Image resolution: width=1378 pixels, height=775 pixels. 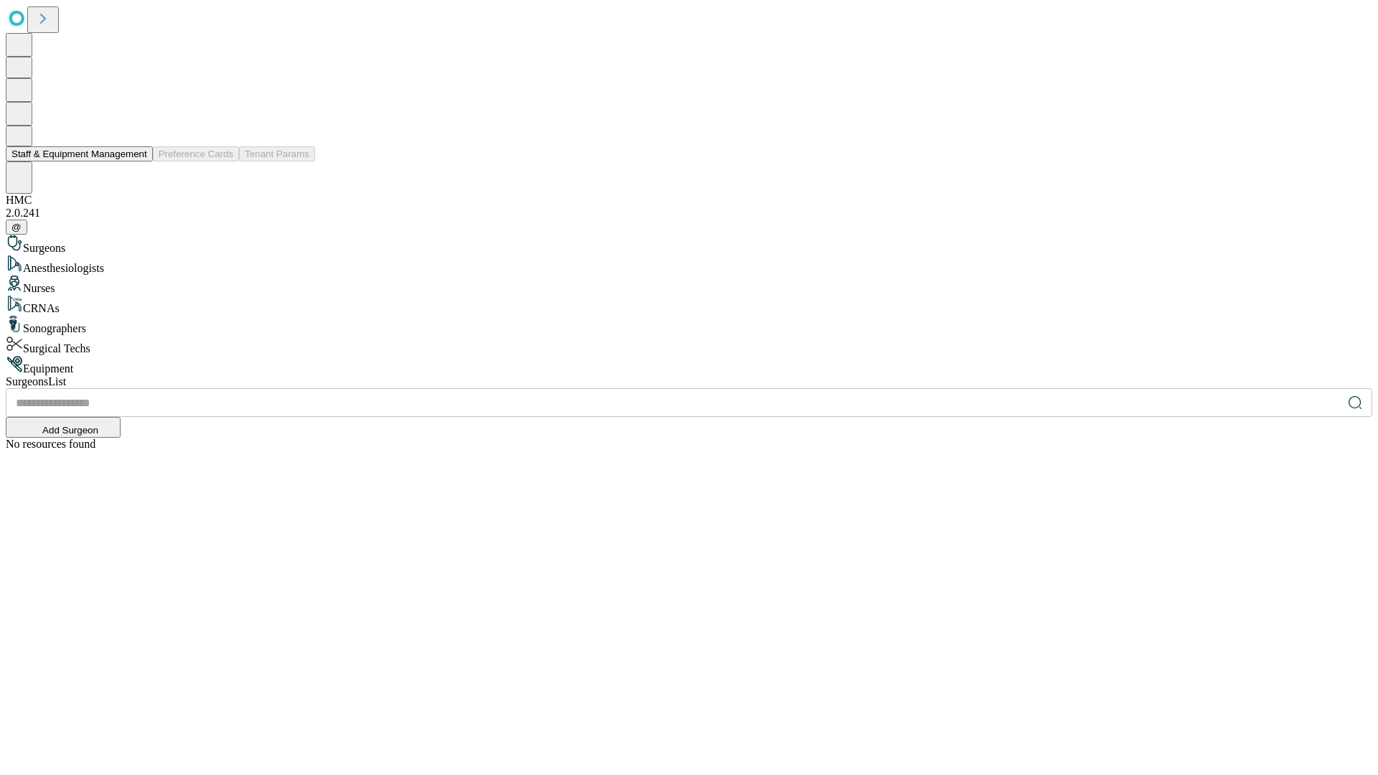 I want to click on div: Surgeons, so click(x=689, y=245).